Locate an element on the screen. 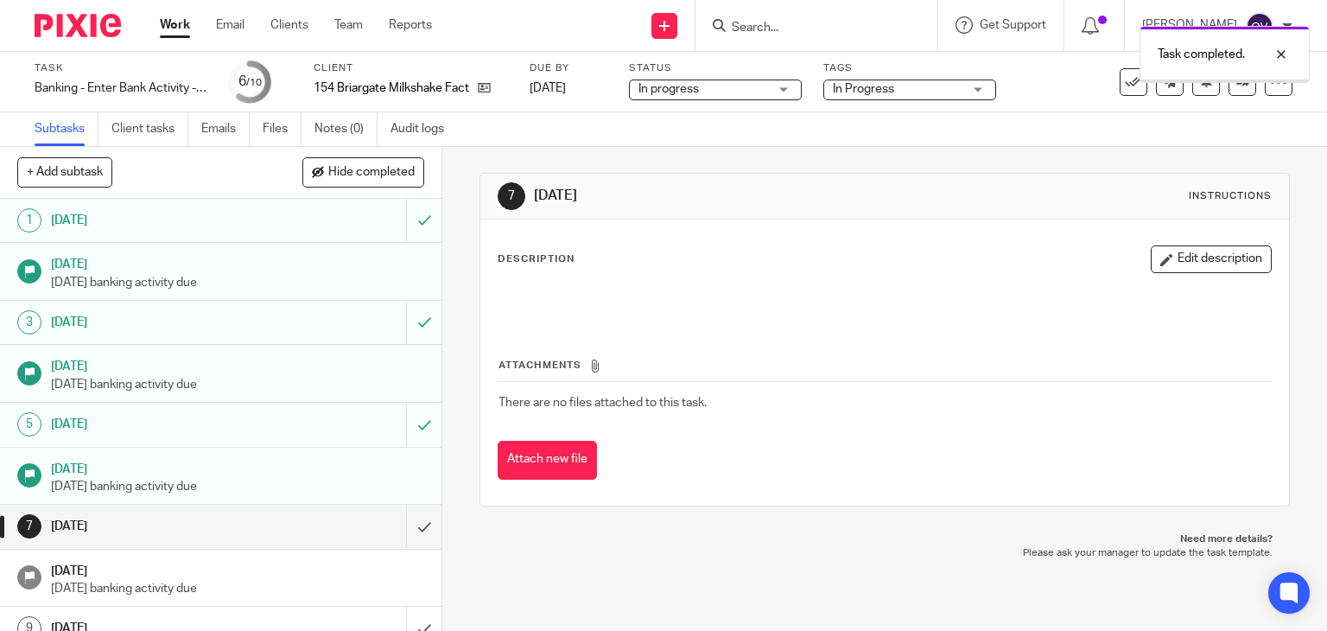  small: /10 is located at coordinates (254, 82).